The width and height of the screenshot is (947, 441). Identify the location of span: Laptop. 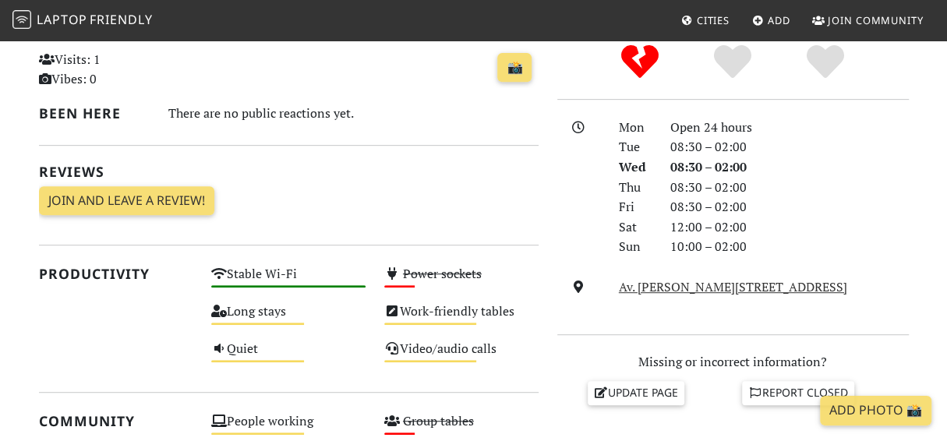
(62, 19).